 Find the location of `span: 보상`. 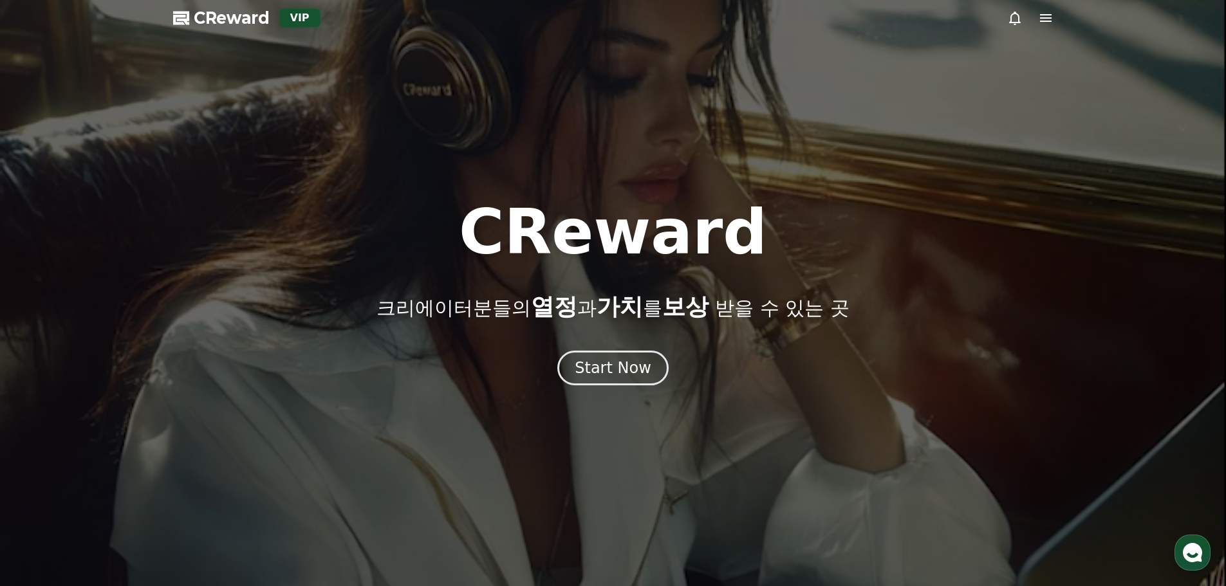

span: 보상 is located at coordinates (686, 306).